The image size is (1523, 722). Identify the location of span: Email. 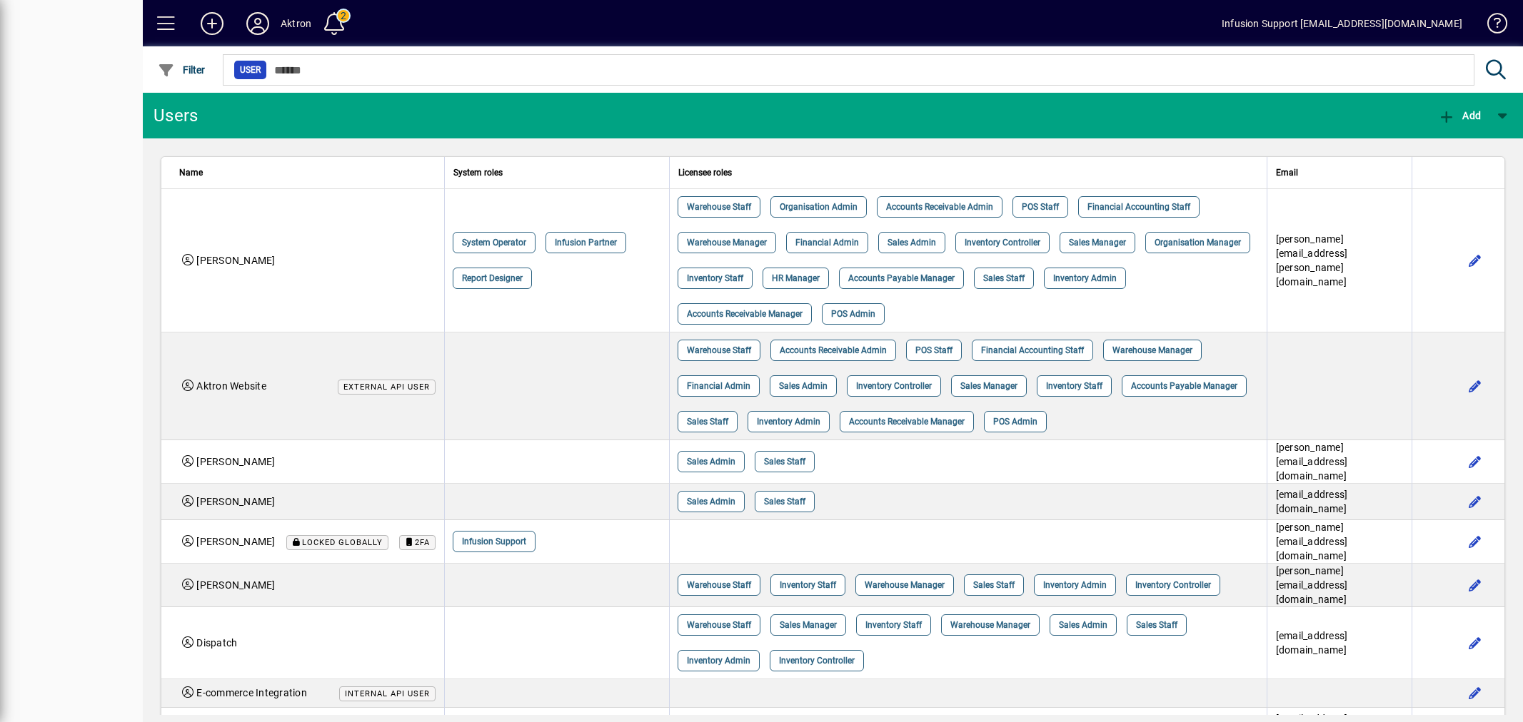
(1286, 173).